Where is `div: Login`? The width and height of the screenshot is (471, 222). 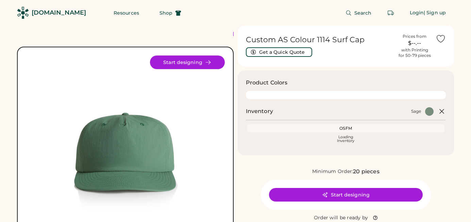 div: Login is located at coordinates (417, 13).